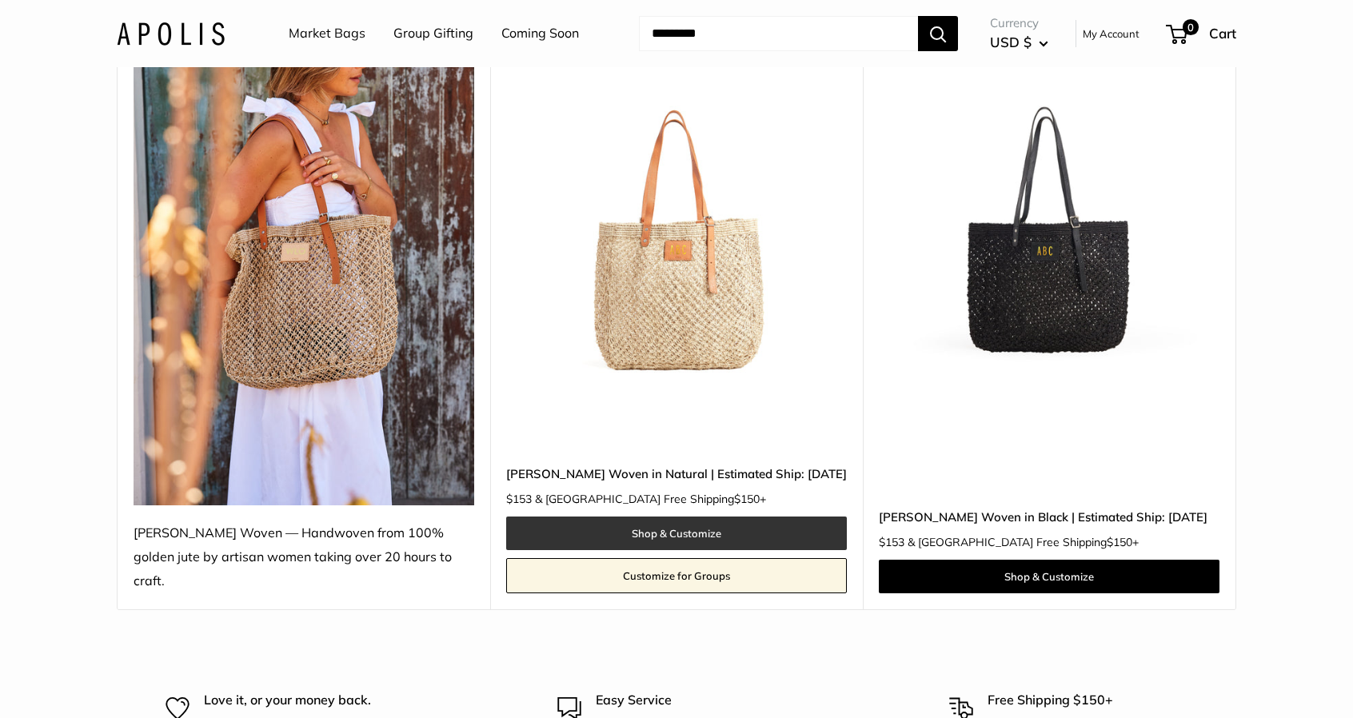 The width and height of the screenshot is (1353, 718). What do you see at coordinates (778, 34) in the screenshot?
I see `input: Search...` at bounding box center [778, 34].